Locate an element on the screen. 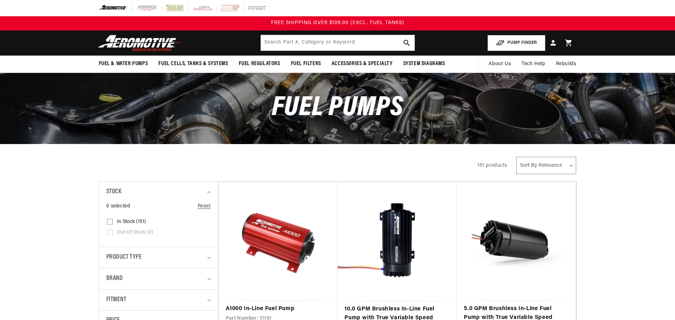 The height and width of the screenshot is (320, 675). span: Fitment is located at coordinates (116, 300).